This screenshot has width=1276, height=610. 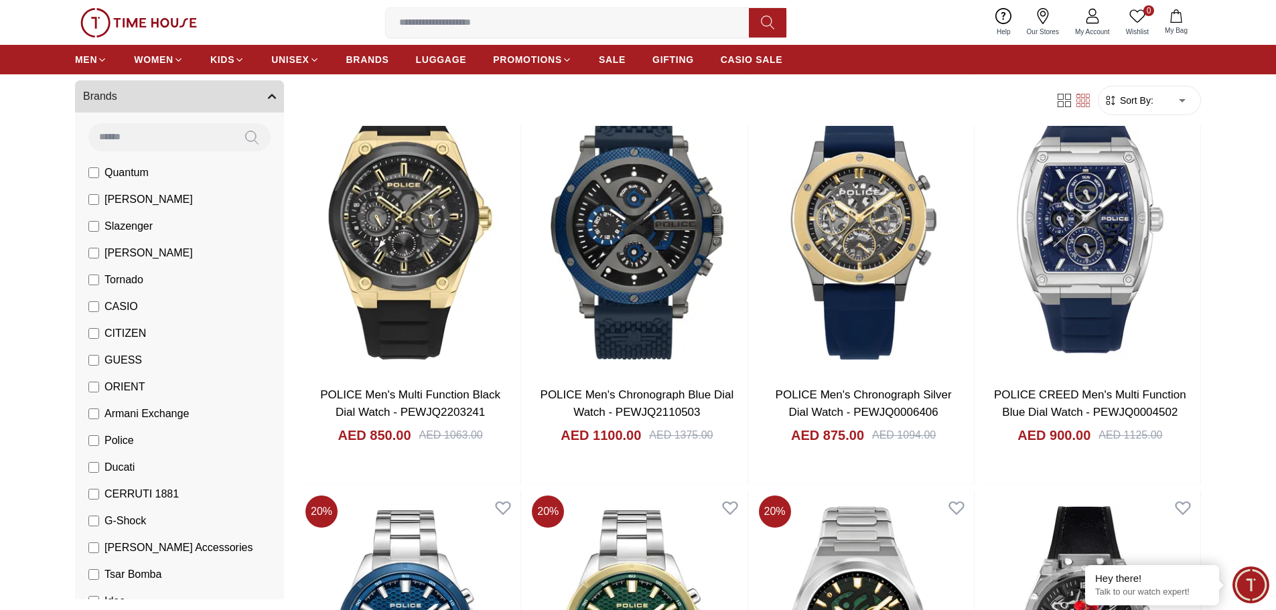 I want to click on span: My Account, so click(x=1093, y=31).